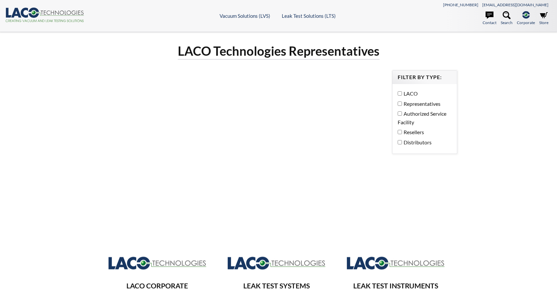  What do you see at coordinates (245, 16) in the screenshot?
I see `a: Vacuum Solutions (LVS)` at bounding box center [245, 16].